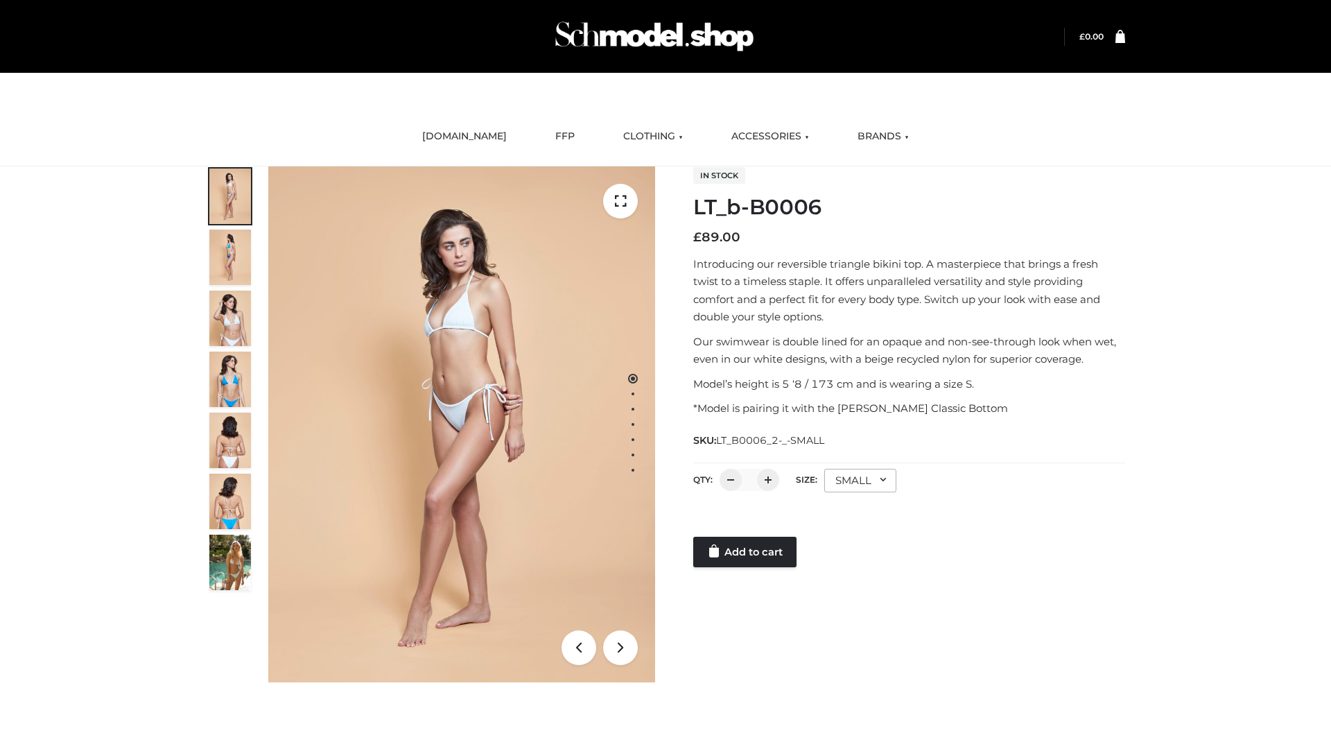 Image resolution: width=1331 pixels, height=749 pixels. What do you see at coordinates (770, 137) in the screenshot?
I see `a: ACCESSORIES` at bounding box center [770, 137].